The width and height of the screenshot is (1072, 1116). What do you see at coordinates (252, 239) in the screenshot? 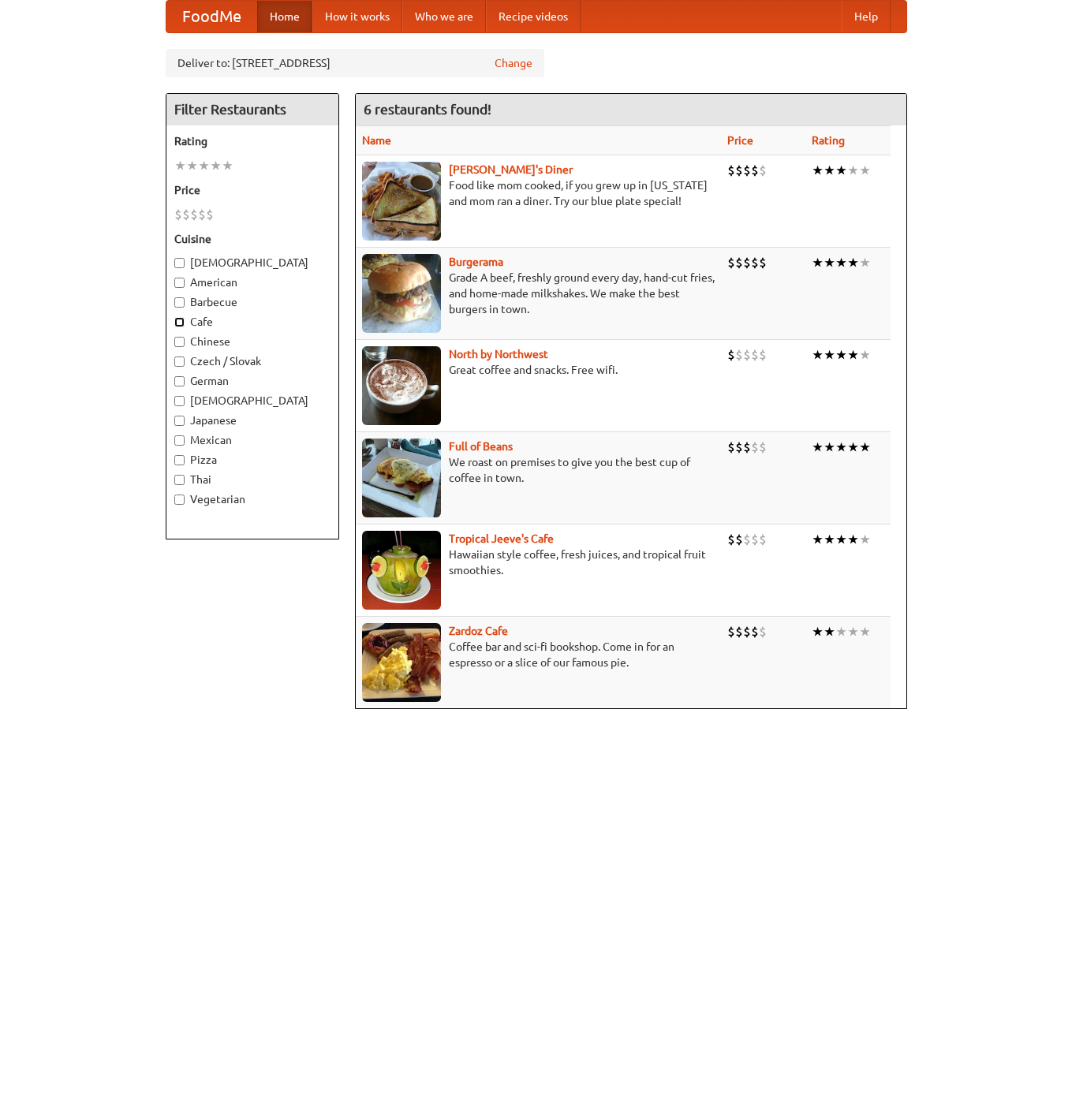
I see `h5: Cuisine` at bounding box center [252, 239].